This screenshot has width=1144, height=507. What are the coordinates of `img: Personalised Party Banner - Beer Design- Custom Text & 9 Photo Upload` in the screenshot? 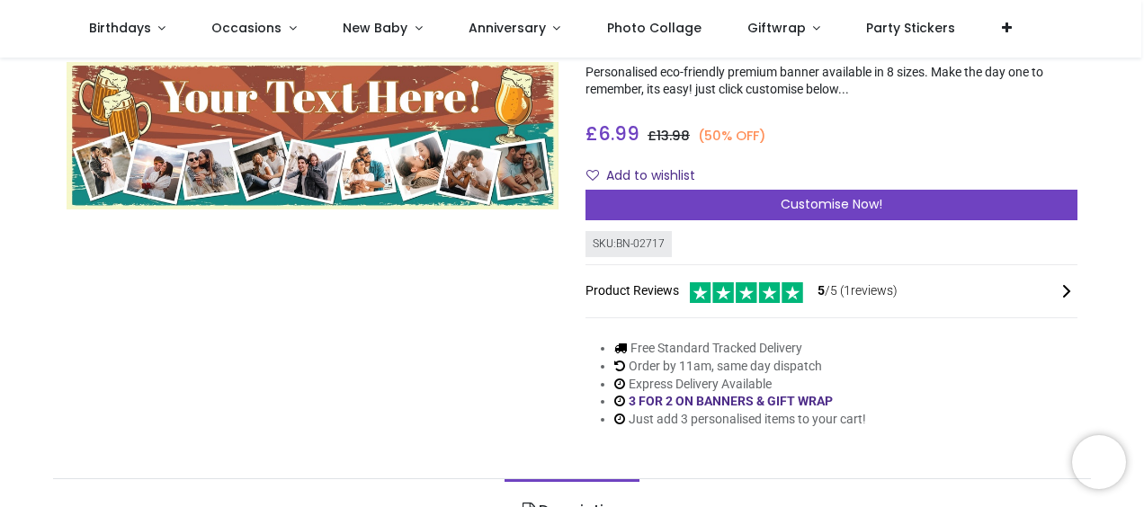 It's located at (312, 136).